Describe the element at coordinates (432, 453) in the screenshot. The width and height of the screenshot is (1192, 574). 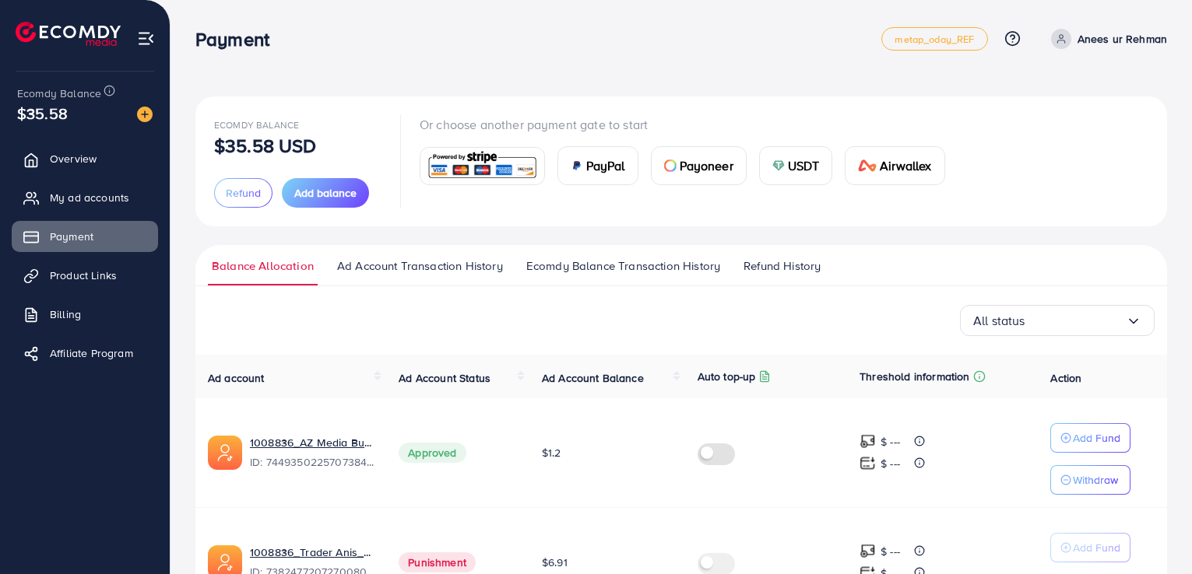
I see `span: Approved` at that location.